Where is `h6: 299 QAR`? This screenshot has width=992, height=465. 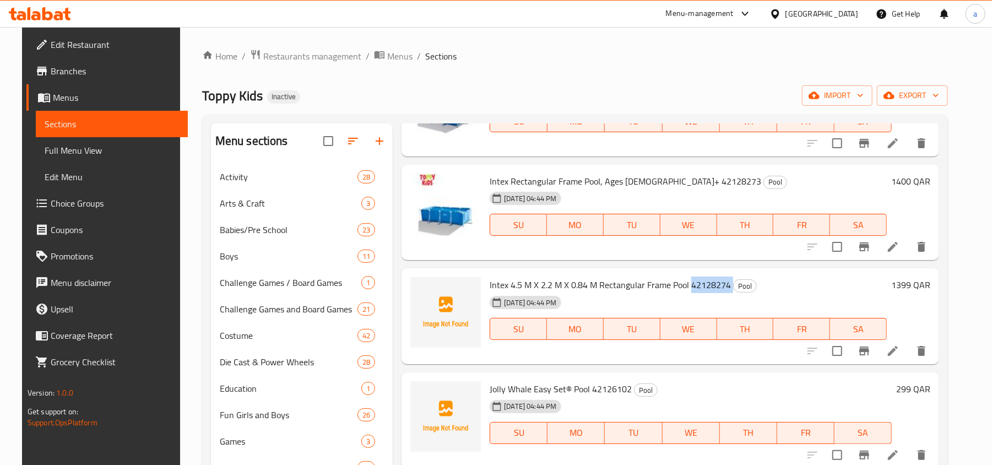
h6: 299 QAR is located at coordinates (913, 389).